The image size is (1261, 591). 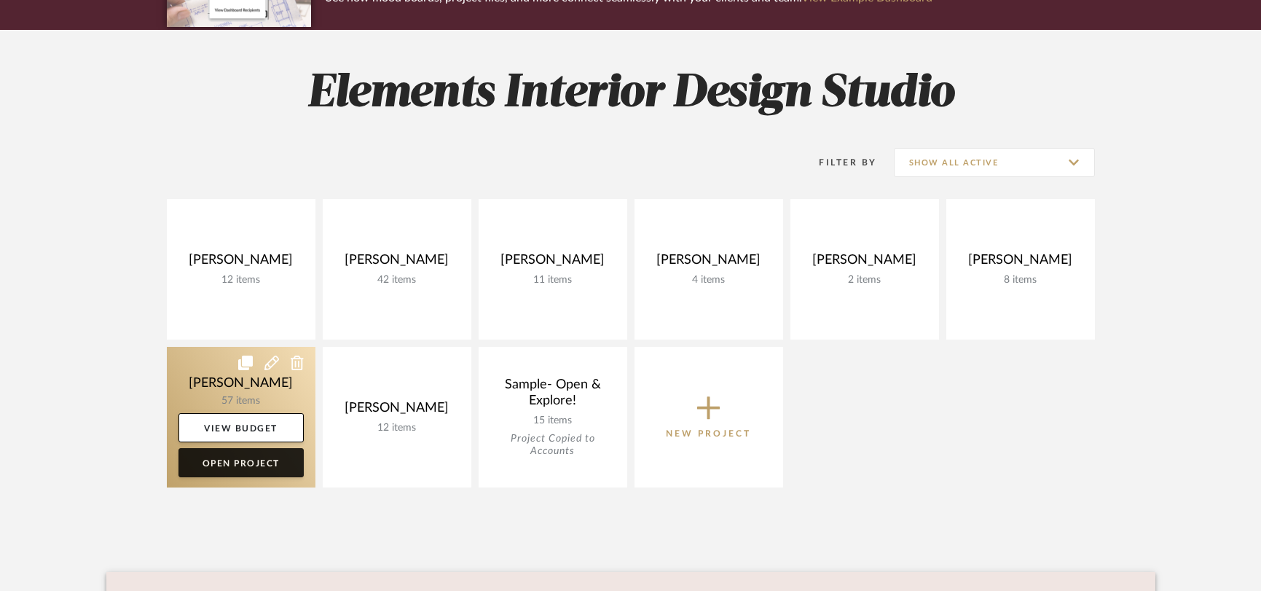 What do you see at coordinates (553, 445) in the screenshot?
I see `div: Project Copied to Accounts` at bounding box center [553, 445].